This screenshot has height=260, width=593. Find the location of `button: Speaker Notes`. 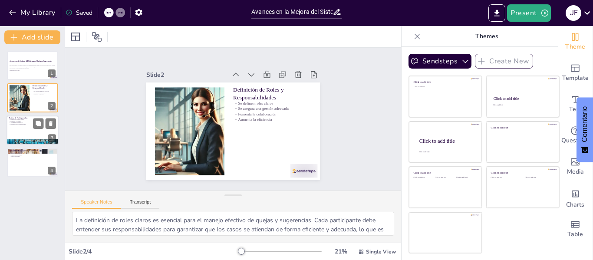

button: Speaker Notes is located at coordinates (96, 204).